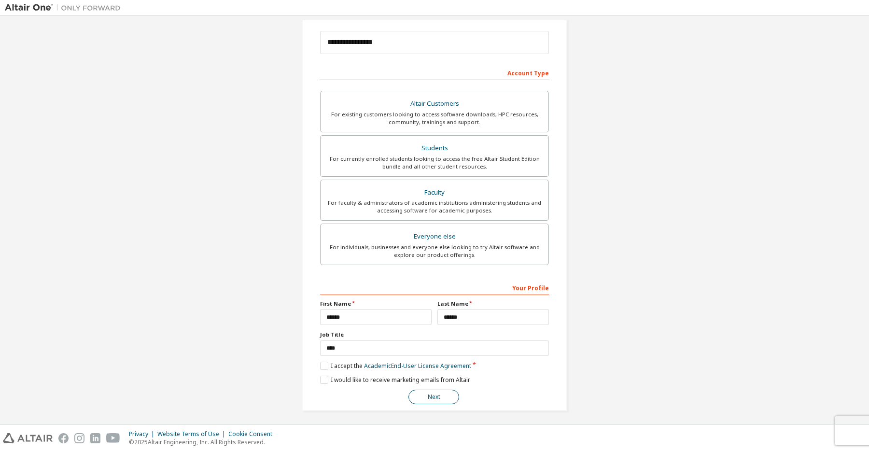 Image resolution: width=869 pixels, height=452 pixels. Describe the element at coordinates (376, 304) in the screenshot. I see `label: First Name` at that location.